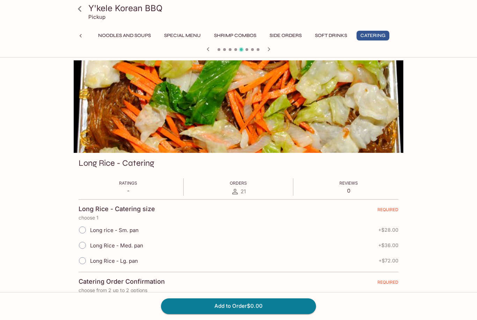  What do you see at coordinates (121, 282) in the screenshot?
I see `h4: Catering Order Confirmation` at bounding box center [121, 282].